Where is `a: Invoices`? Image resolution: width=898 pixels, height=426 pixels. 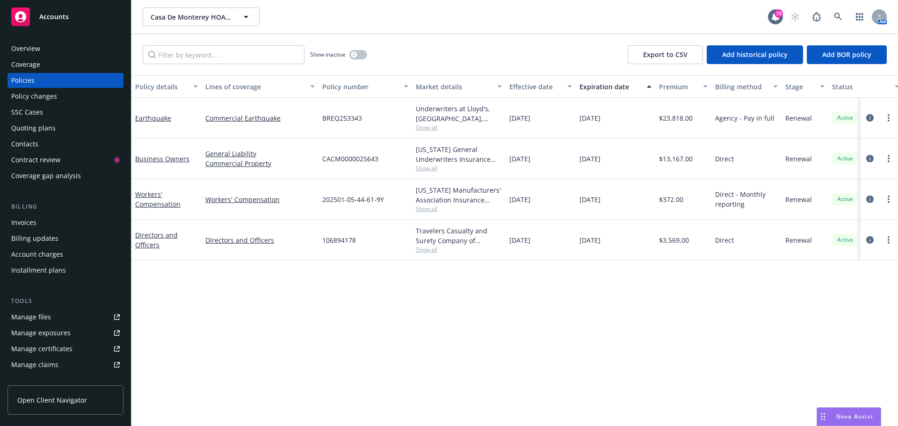
a: Invoices is located at coordinates (65, 223).